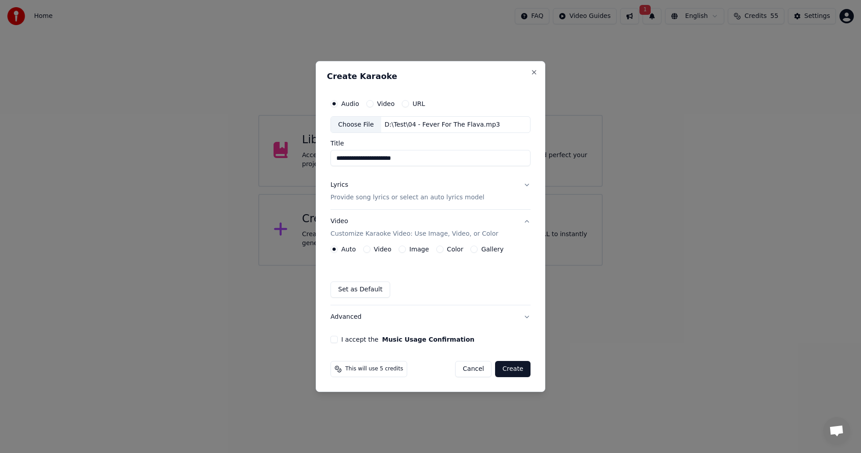 Image resolution: width=861 pixels, height=453 pixels. What do you see at coordinates (407, 198) in the screenshot?
I see `p: Provide song lyrics or select an auto lyrics model` at bounding box center [407, 198].